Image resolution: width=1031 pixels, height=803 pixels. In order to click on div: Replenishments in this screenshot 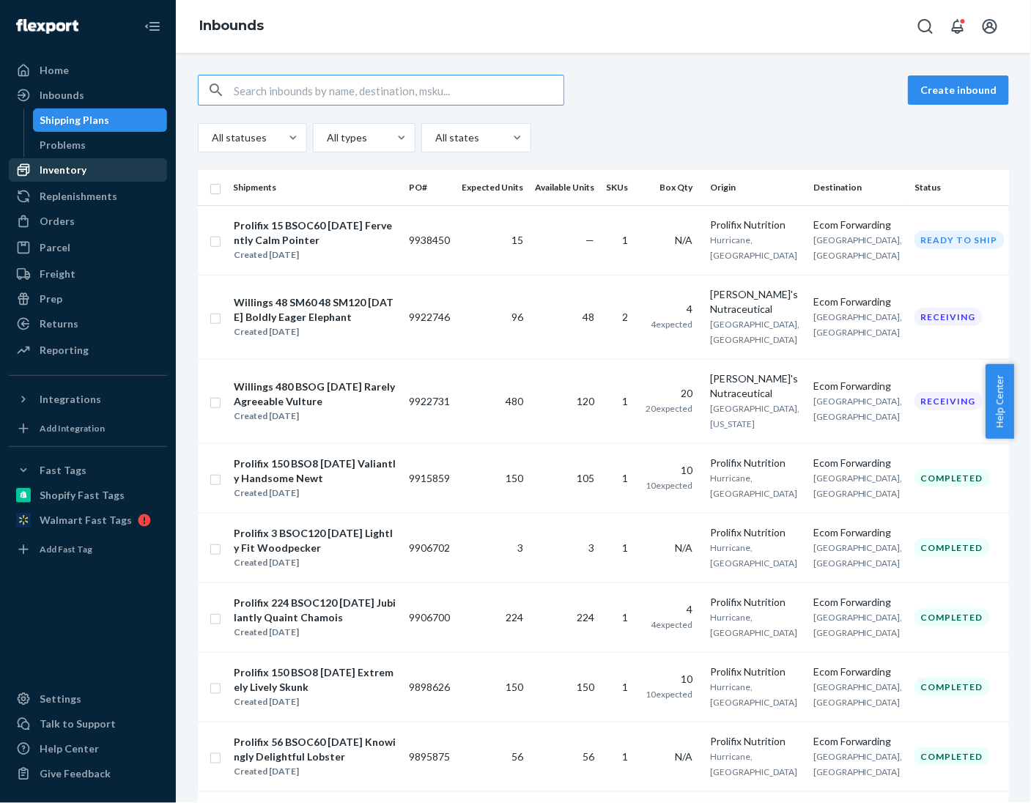, I will do `click(78, 196)`.